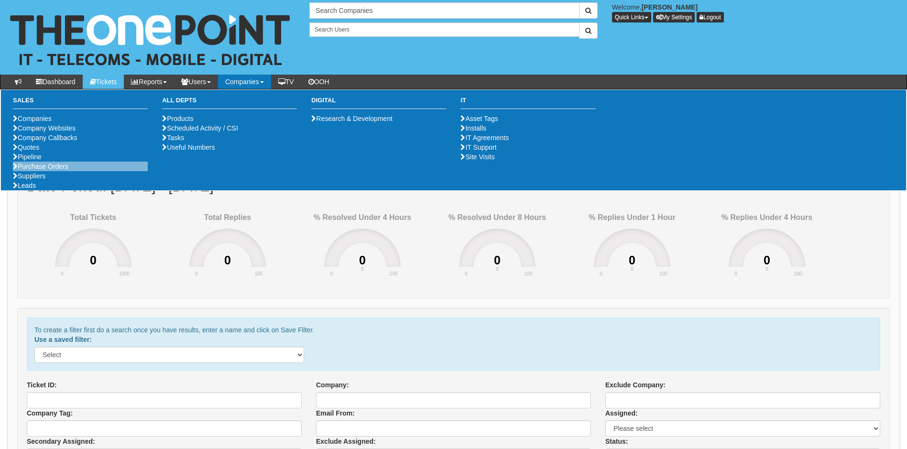  I want to click on button: Quick Links, so click(632, 17).